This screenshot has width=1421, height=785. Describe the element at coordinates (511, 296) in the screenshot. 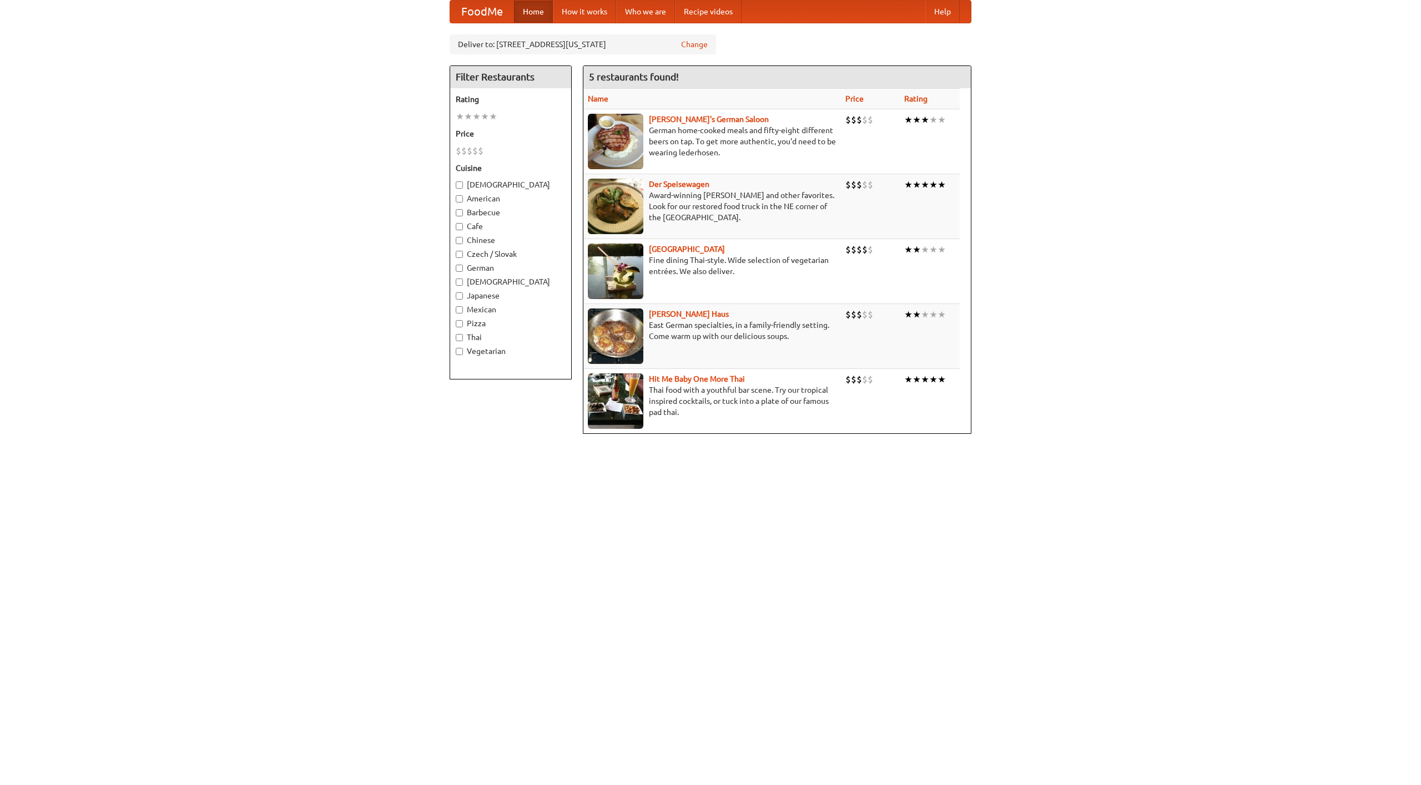

I see `label: Japanese` at that location.